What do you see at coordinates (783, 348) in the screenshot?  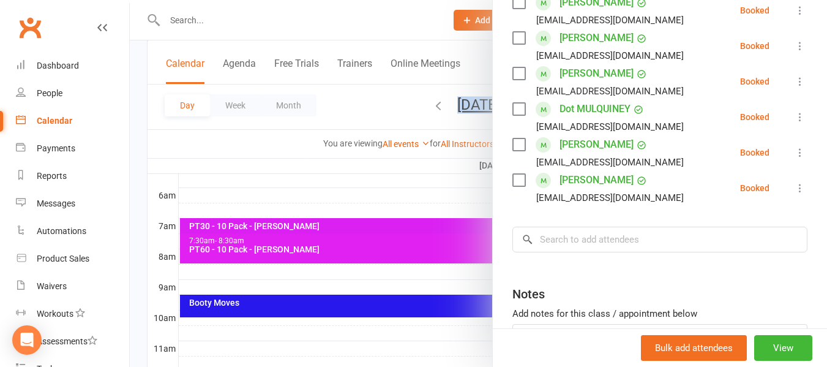 I see `button: View` at bounding box center [783, 348].